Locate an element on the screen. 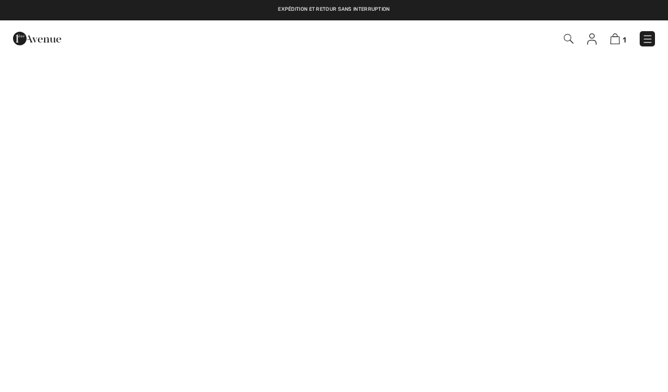 The width and height of the screenshot is (668, 392). img: 1ère Avenue is located at coordinates (37, 38).